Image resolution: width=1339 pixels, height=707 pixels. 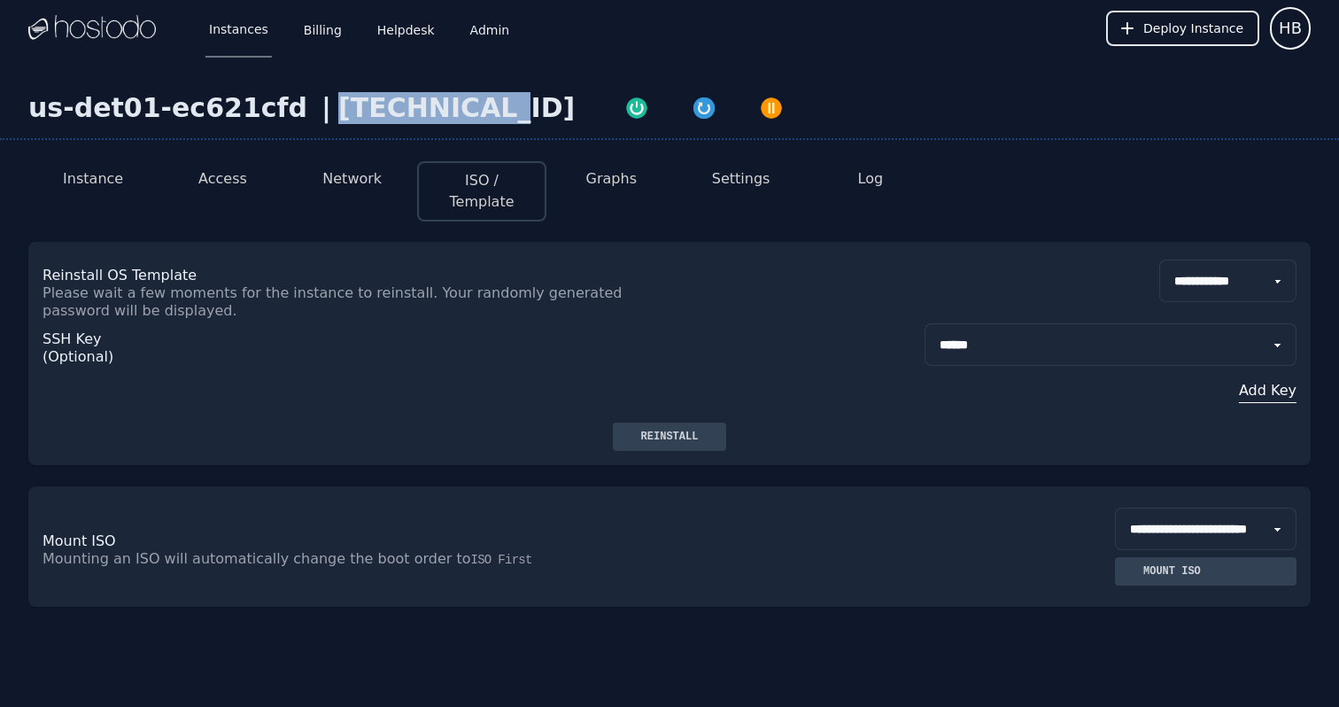 What do you see at coordinates (1110, 390) in the screenshot?
I see `button: Add Key` at bounding box center [1110, 390].